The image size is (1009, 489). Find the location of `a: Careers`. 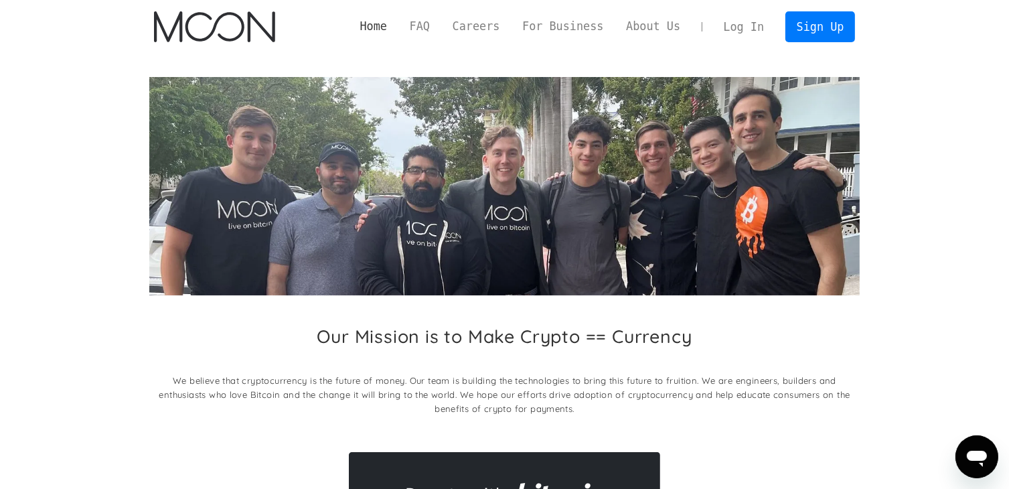

a: Careers is located at coordinates (476, 26).